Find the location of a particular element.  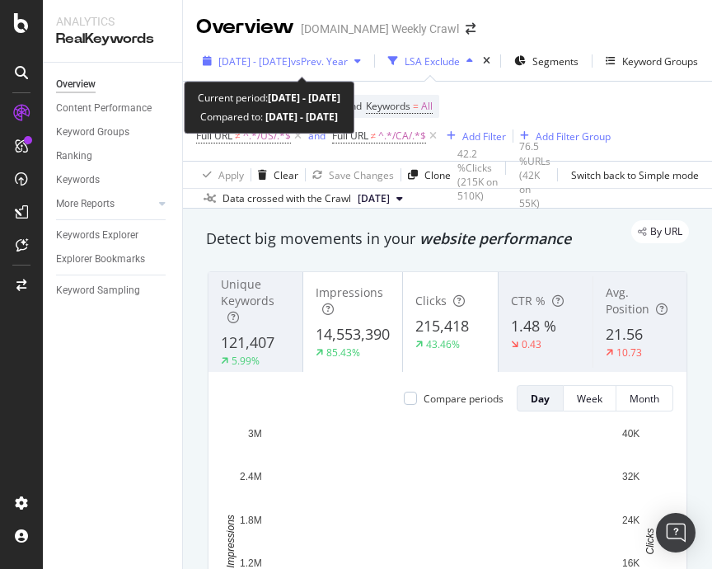

div: Open Intercom Messenger is located at coordinates (676, 532).